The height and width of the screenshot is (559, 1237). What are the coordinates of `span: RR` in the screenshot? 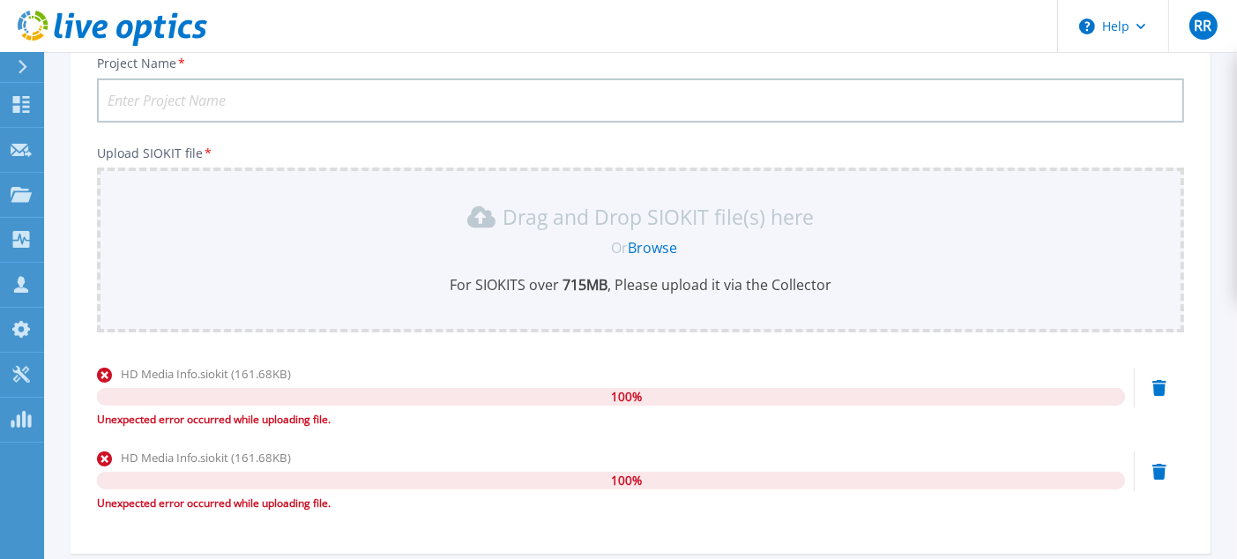 It's located at (1203, 26).